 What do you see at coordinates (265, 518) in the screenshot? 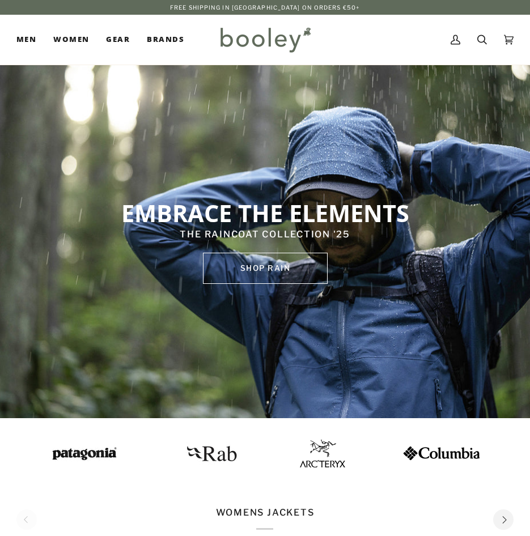
I see `p: WOMENS JACKETS` at bounding box center [265, 518].